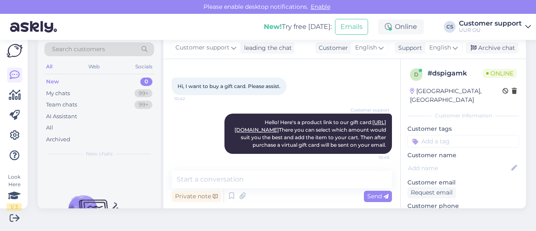 This screenshot has height=231, width=536. What do you see at coordinates (450, 27) in the screenshot?
I see `div: CS` at bounding box center [450, 27].